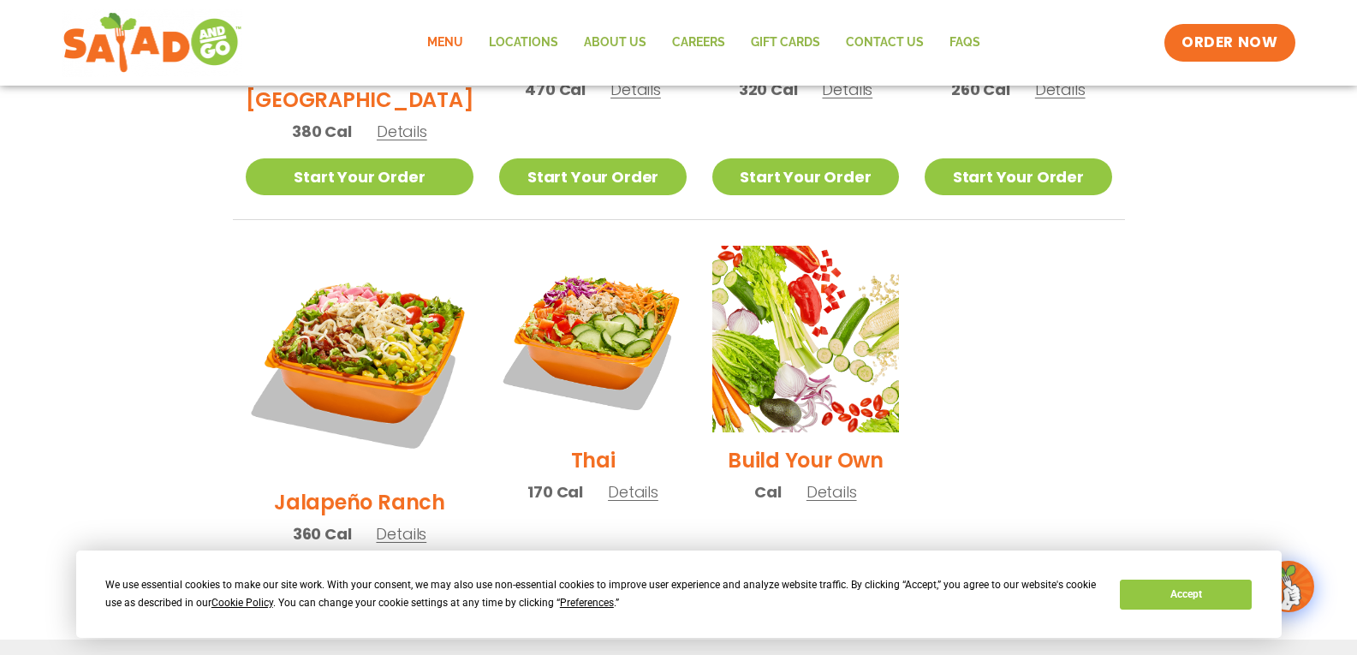 This screenshot has height=655, width=1357. What do you see at coordinates (242, 603) in the screenshot?
I see `span: Cookie Policy` at bounding box center [242, 603].